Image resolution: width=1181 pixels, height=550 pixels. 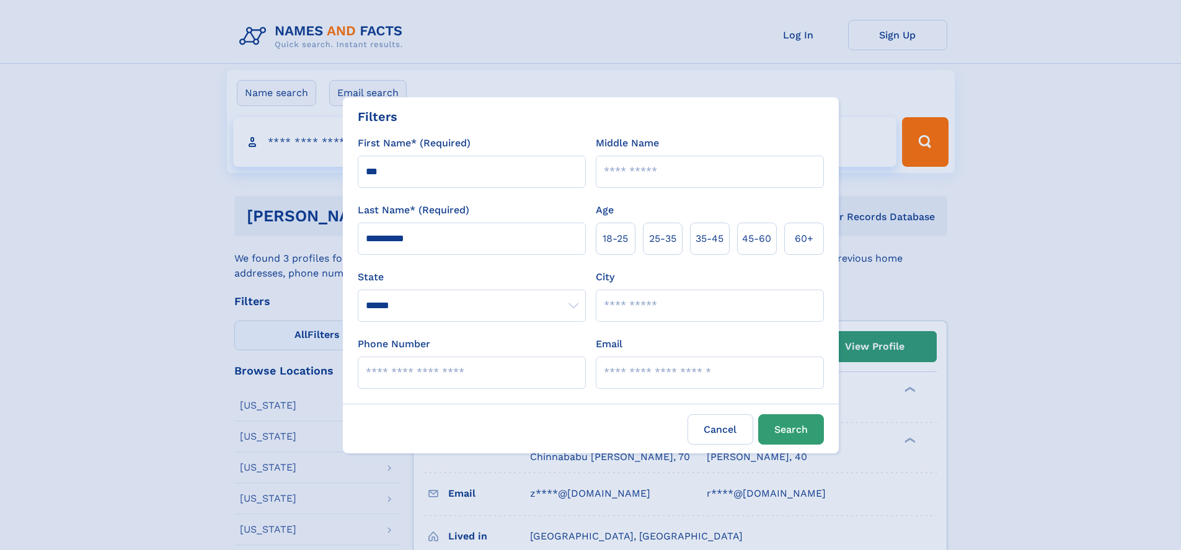 I want to click on span: 60+, so click(x=804, y=239).